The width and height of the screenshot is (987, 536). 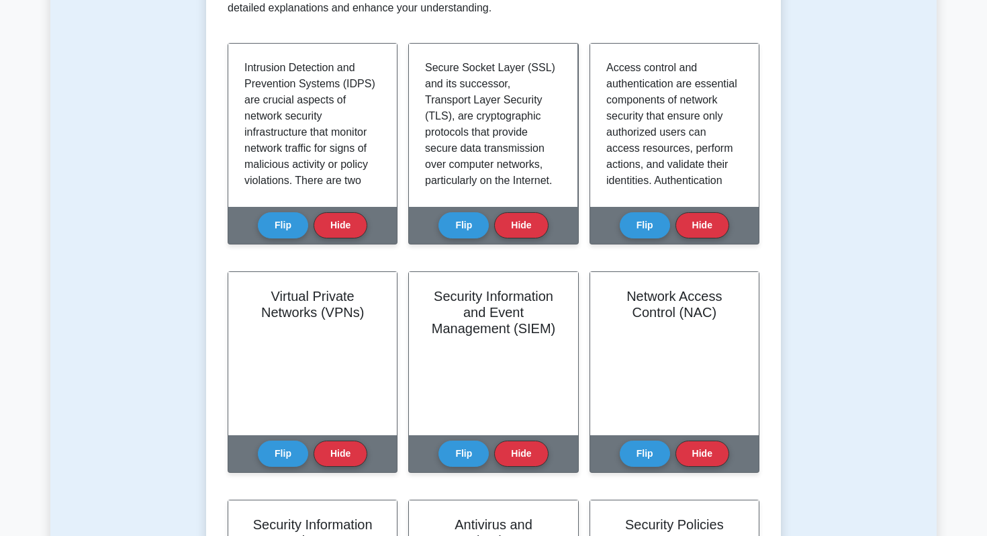 What do you see at coordinates (310, 294) in the screenshot?
I see `p: Intrusion Detection and Prevention Systems (IDPS) are crucial aspects of network security infrast...` at bounding box center [310, 294].